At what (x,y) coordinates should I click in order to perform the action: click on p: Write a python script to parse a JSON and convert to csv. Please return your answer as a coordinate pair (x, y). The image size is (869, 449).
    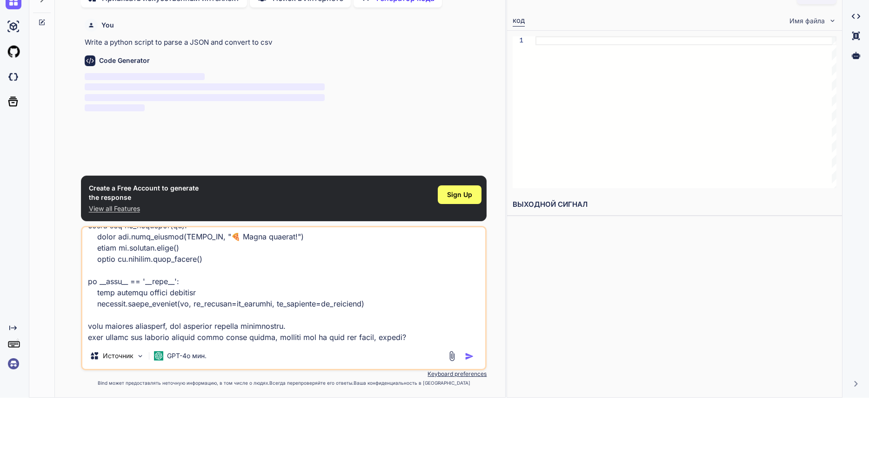
    Looking at the image, I should click on (285, 42).